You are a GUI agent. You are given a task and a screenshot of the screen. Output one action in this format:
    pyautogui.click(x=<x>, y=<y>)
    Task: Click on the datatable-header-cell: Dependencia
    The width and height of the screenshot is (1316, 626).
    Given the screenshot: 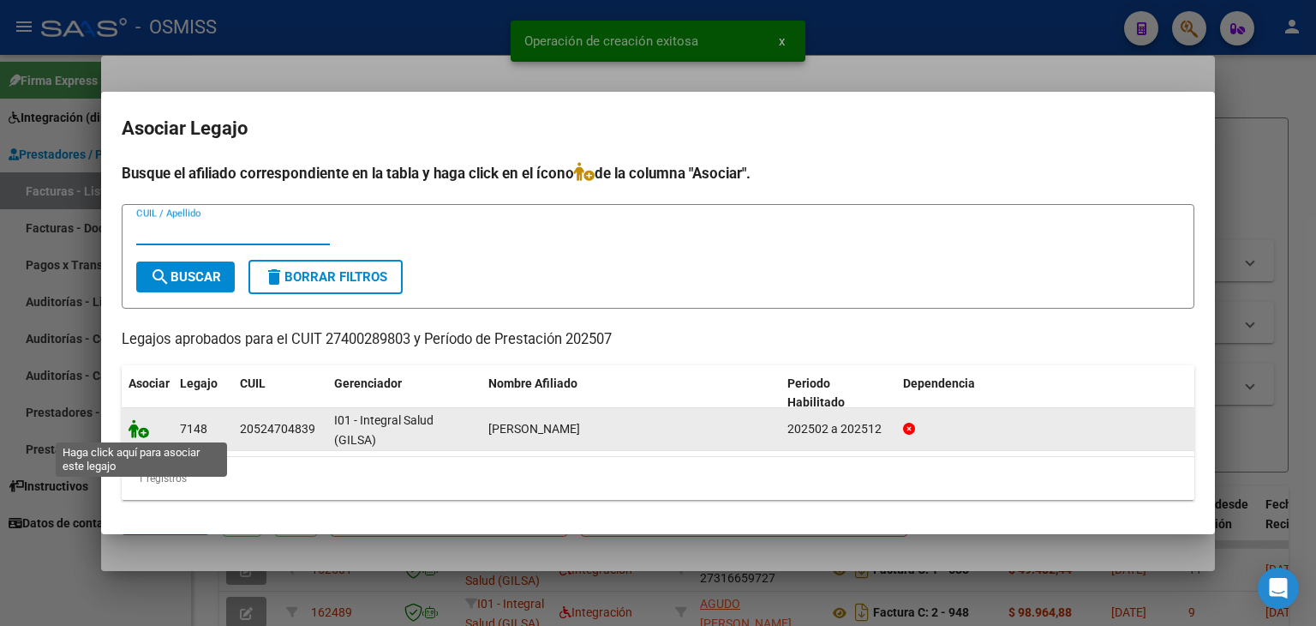 What is the action you would take?
    pyautogui.click(x=1046, y=393)
    